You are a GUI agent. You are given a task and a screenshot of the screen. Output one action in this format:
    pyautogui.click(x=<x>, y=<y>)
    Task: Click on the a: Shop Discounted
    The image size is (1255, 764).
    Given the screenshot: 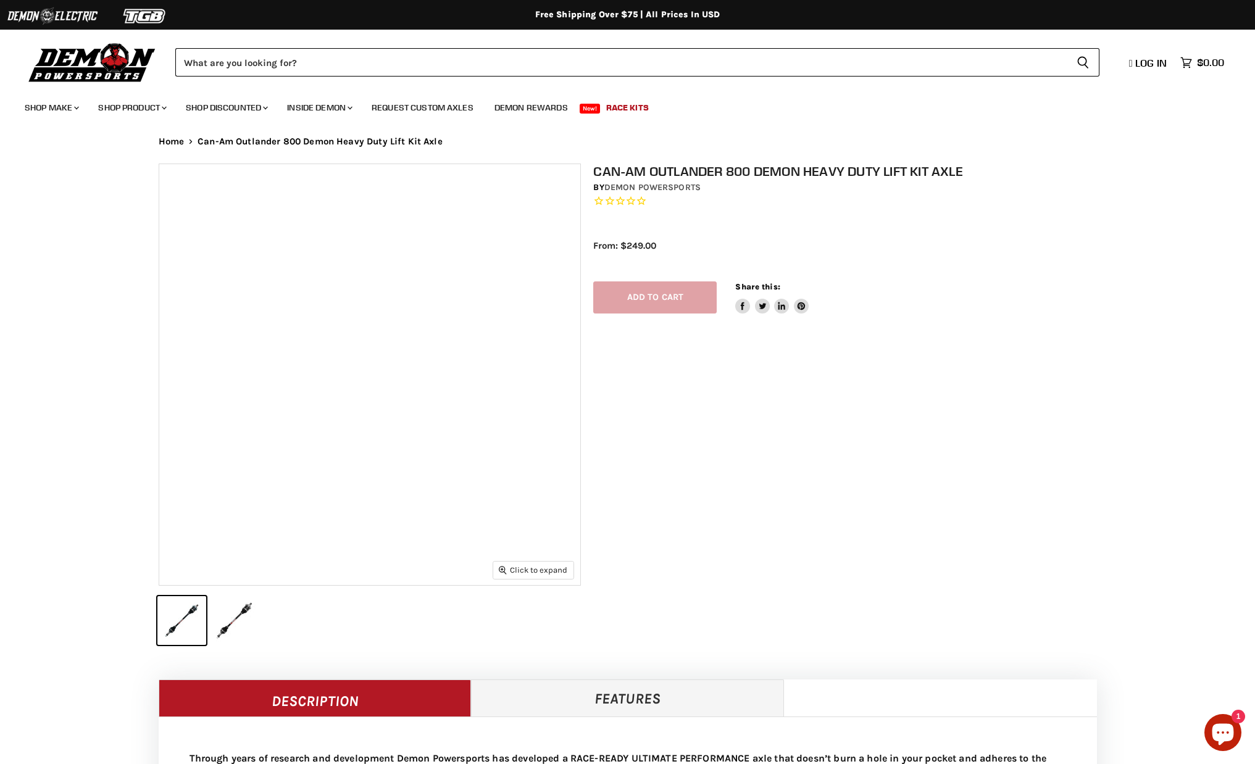 What is the action you would take?
    pyautogui.click(x=226, y=107)
    